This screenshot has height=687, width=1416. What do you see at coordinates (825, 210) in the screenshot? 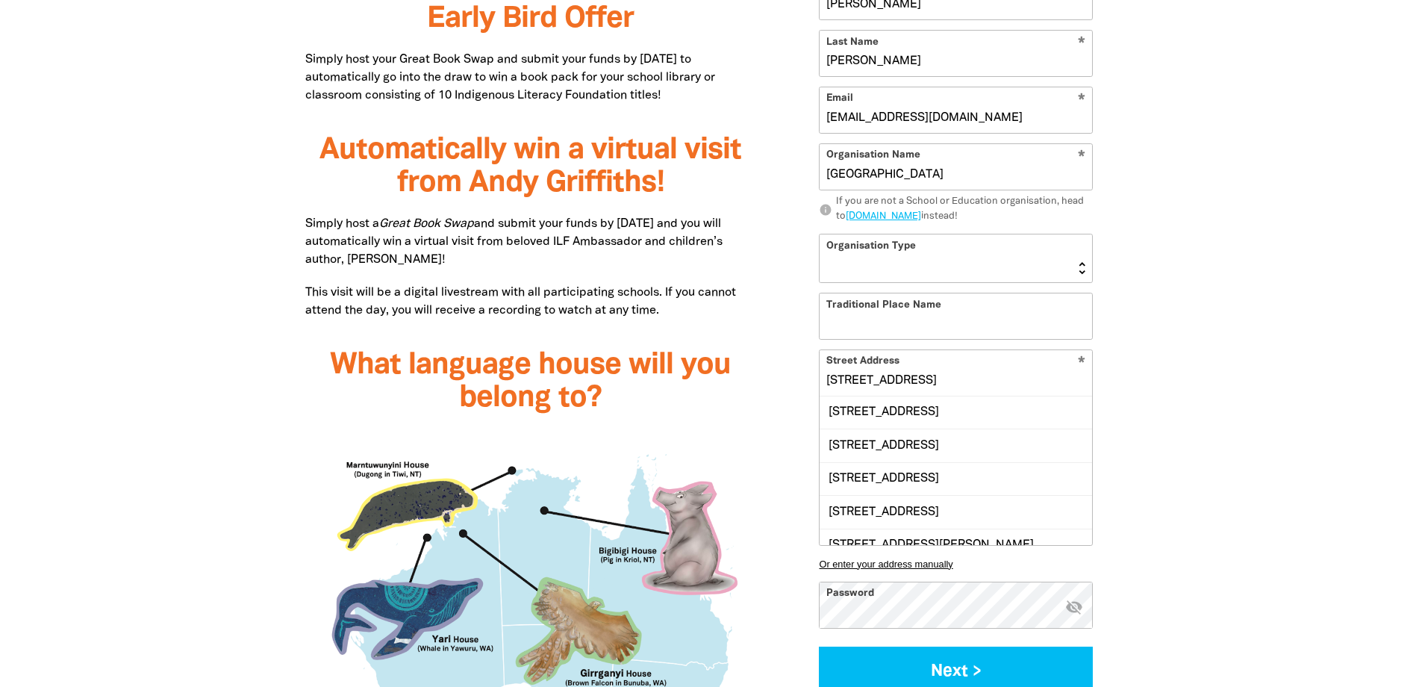
I see `i: info` at bounding box center [825, 210].